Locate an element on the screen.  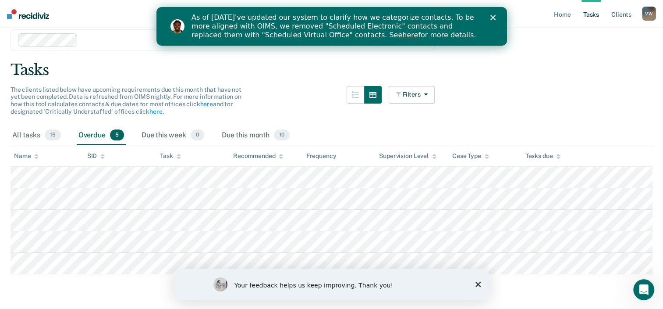
span: 0 is located at coordinates (197, 135).